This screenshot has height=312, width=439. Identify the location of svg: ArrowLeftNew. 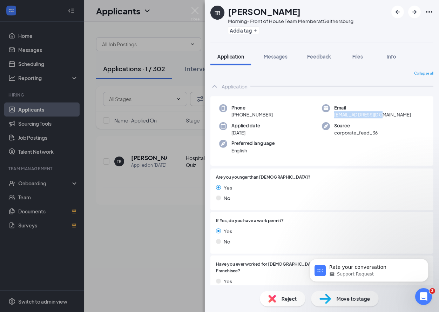
(398, 12).